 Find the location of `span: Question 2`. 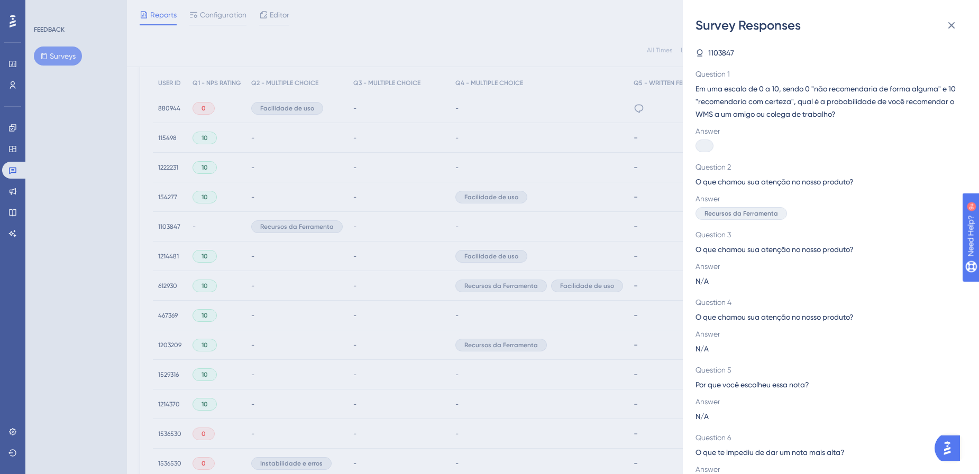

span: Question 2 is located at coordinates (827, 167).